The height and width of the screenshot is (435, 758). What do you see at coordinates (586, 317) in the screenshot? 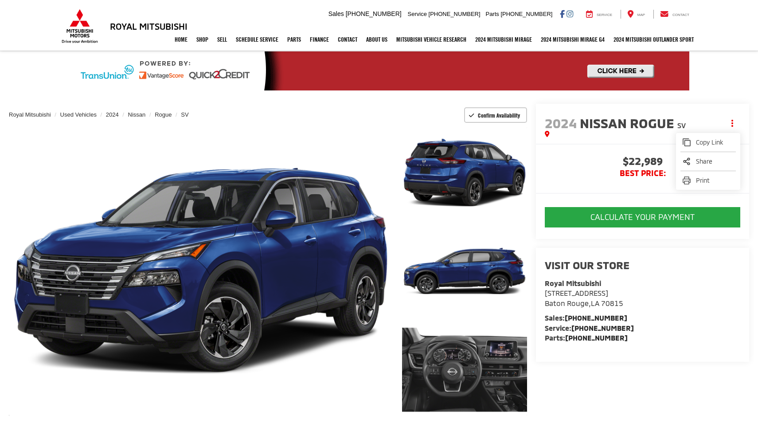
I see `strong: Sales:` at bounding box center [586, 317].